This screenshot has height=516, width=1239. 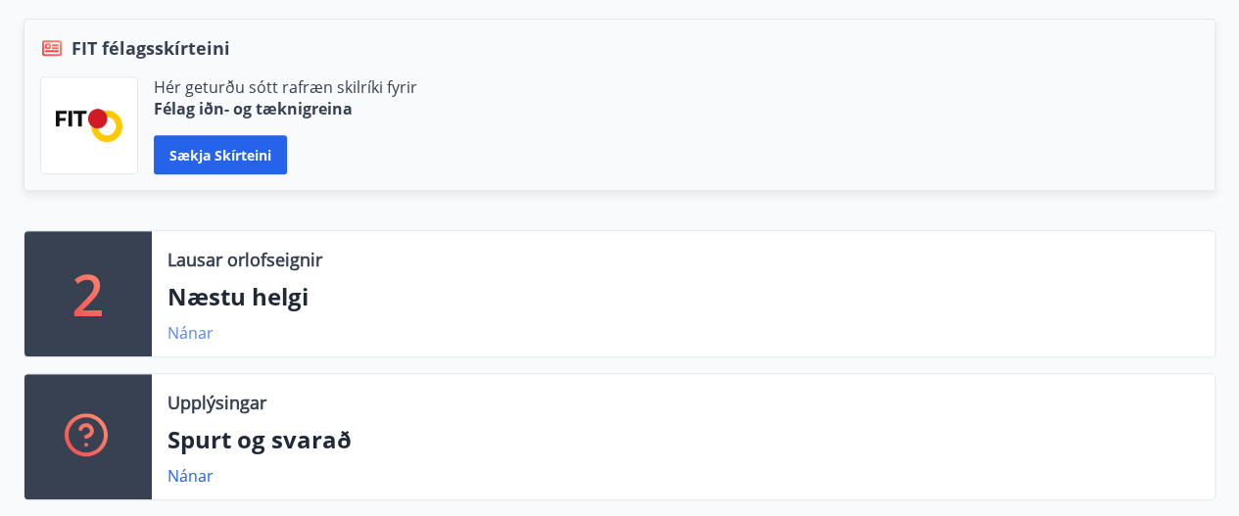 What do you see at coordinates (682, 297) in the screenshot?
I see `p: Næstu helgi` at bounding box center [682, 297].